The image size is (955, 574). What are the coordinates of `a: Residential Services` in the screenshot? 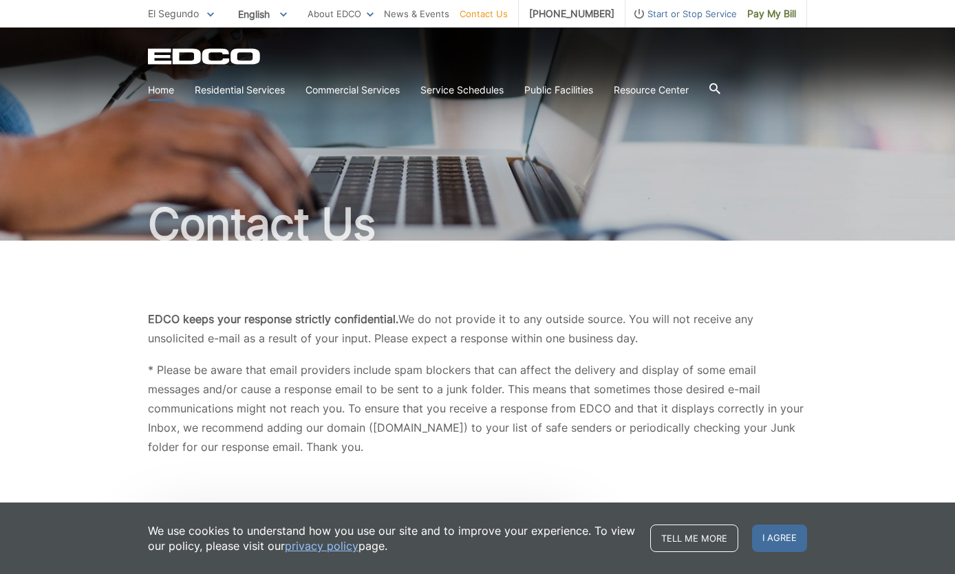 It's located at (239, 90).